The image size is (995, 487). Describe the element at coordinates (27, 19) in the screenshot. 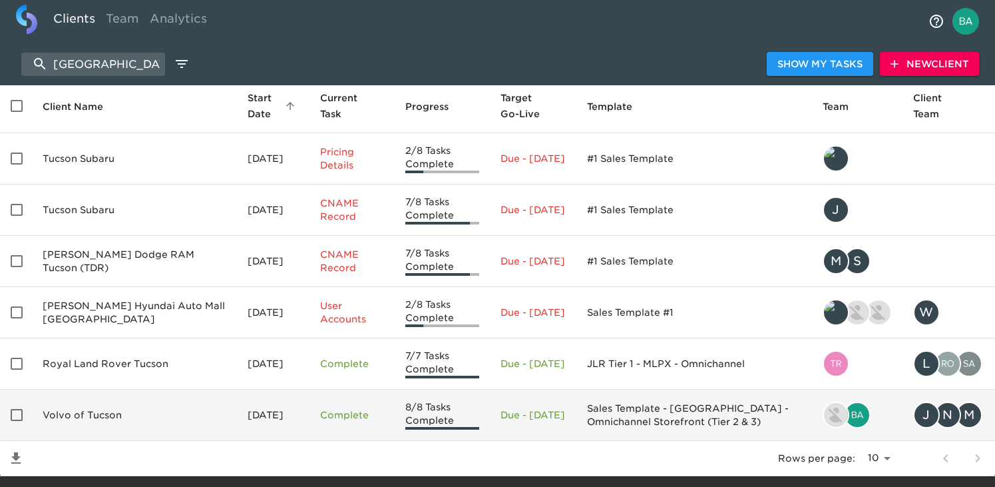

I see `img: logo` at that location.